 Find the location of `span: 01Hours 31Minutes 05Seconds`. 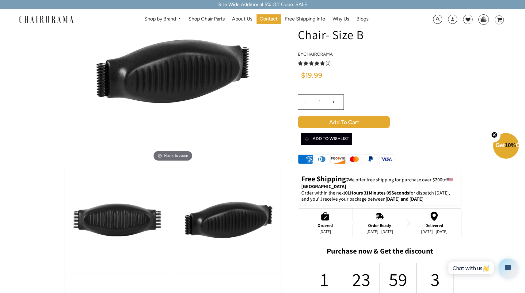

span: 01Hours 31Minutes 05Seconds is located at coordinates (377, 193).